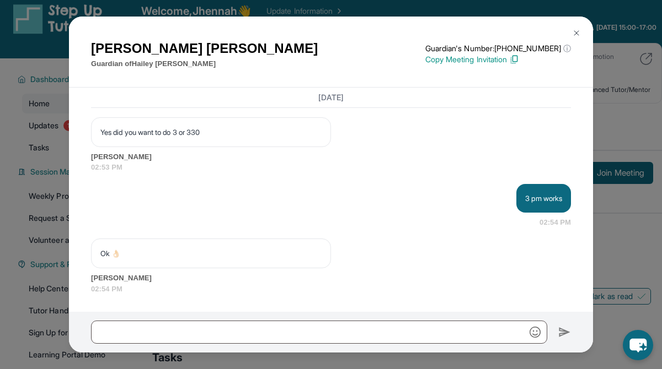  I want to click on img: Close Icon, so click(576, 33).